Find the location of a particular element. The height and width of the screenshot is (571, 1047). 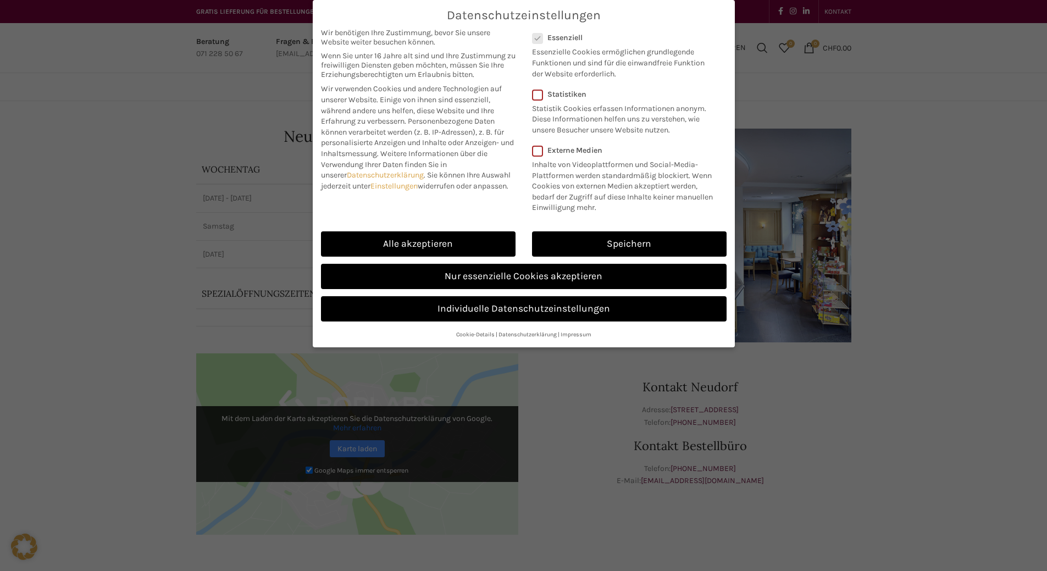

a: Cookie-Details is located at coordinates (475, 334).